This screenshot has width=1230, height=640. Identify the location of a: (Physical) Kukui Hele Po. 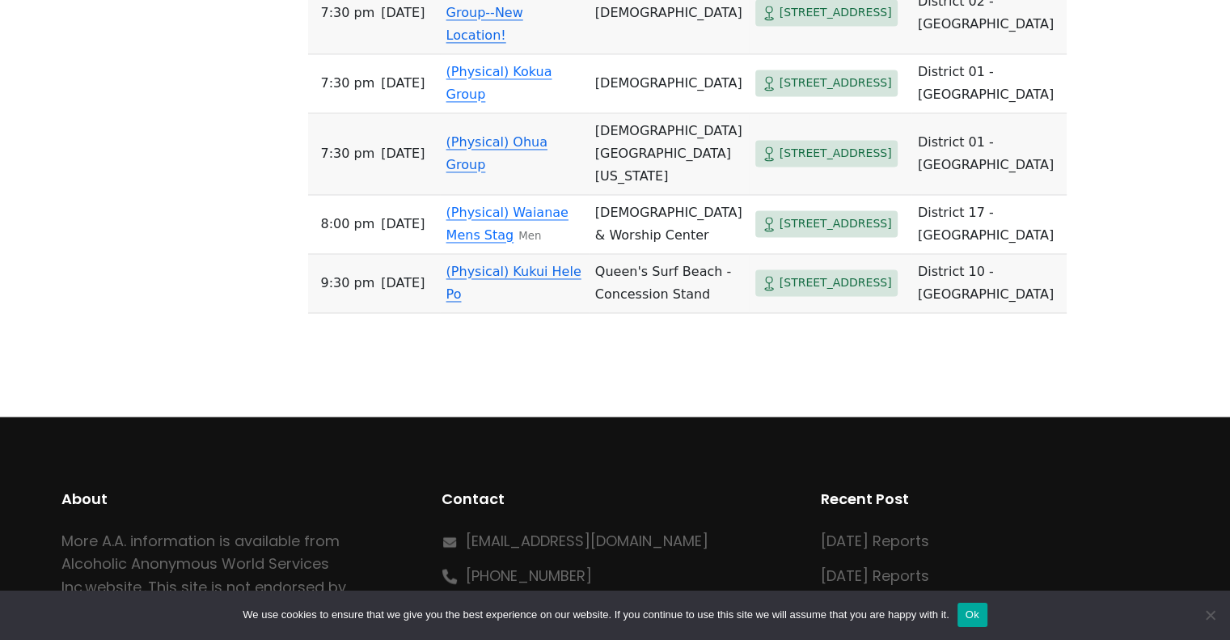
(514, 282).